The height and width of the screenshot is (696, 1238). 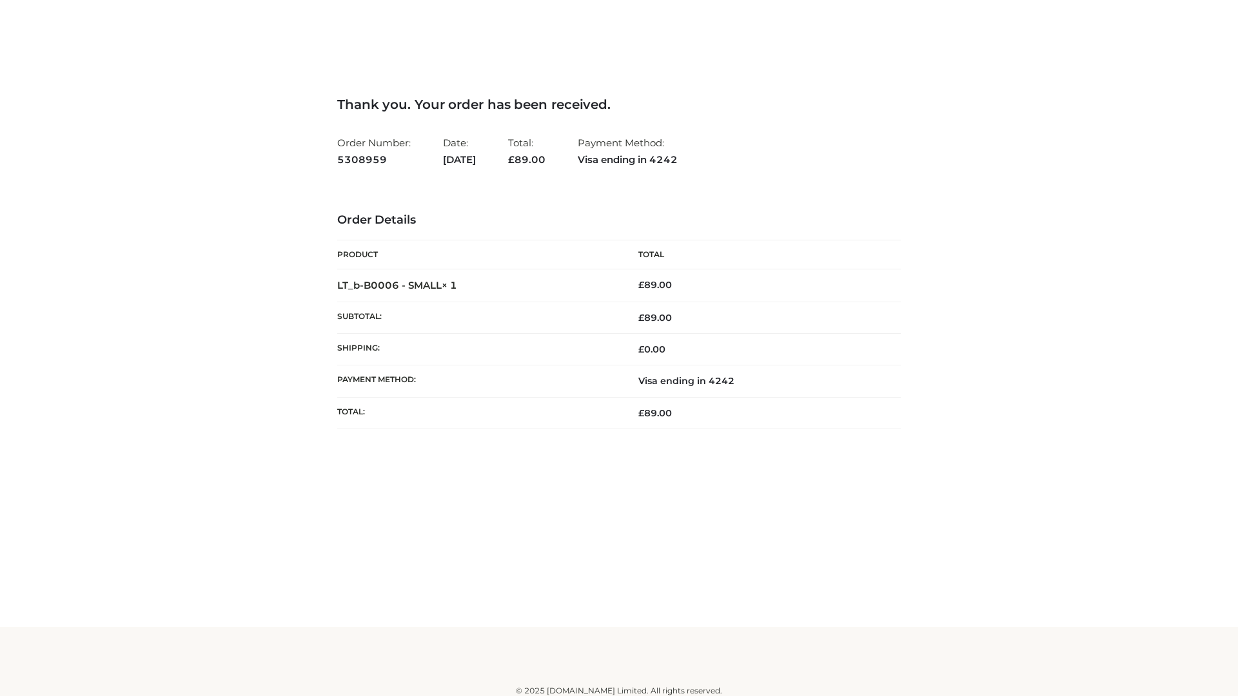 What do you see at coordinates (627, 160) in the screenshot?
I see `strong: Visa ending in 4242` at bounding box center [627, 160].